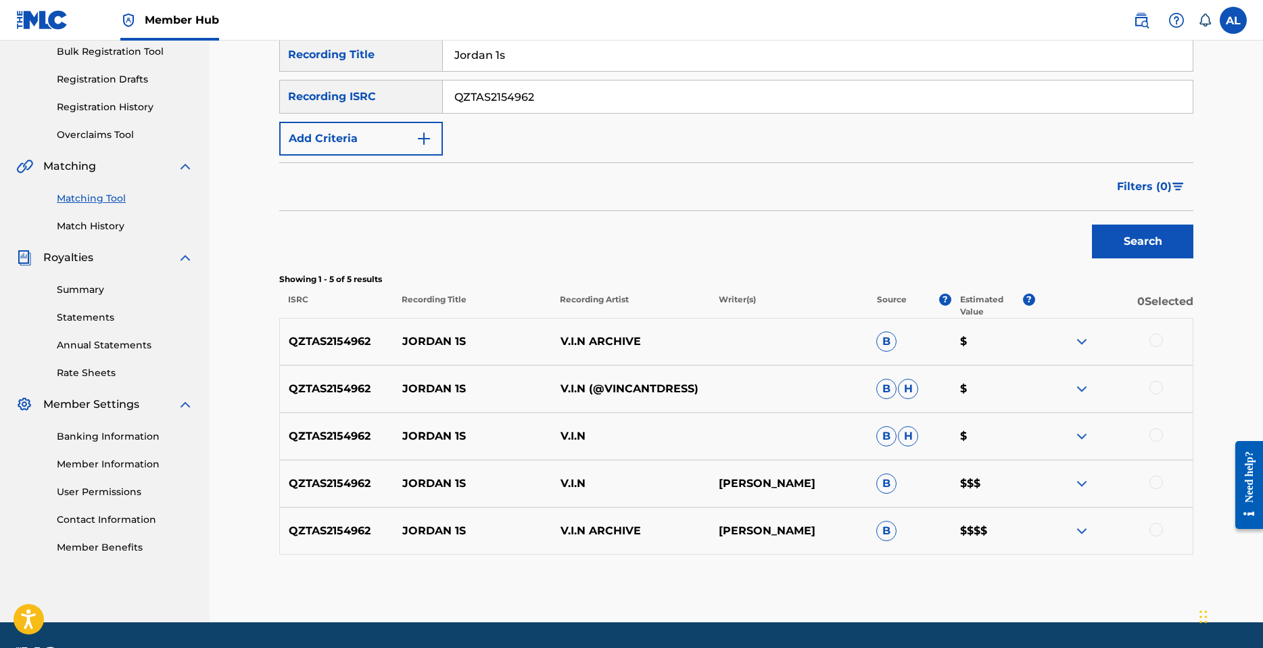 This screenshot has width=1263, height=648. What do you see at coordinates (991, 306) in the screenshot?
I see `p: Estimated Value` at bounding box center [991, 306].